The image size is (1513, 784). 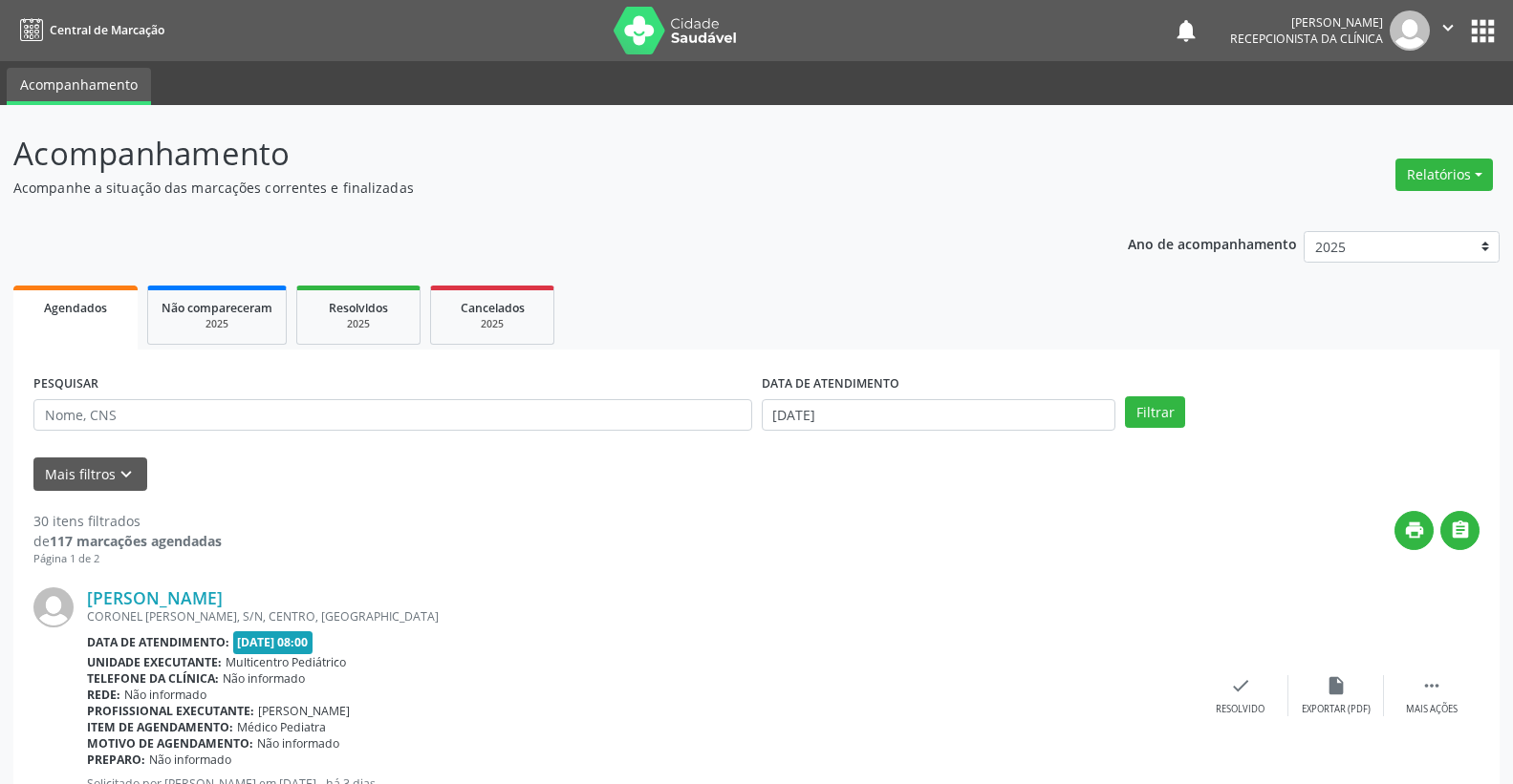 What do you see at coordinates (1336, 710) in the screenshot?
I see `div: Exportar (PDF)` at bounding box center [1336, 710].